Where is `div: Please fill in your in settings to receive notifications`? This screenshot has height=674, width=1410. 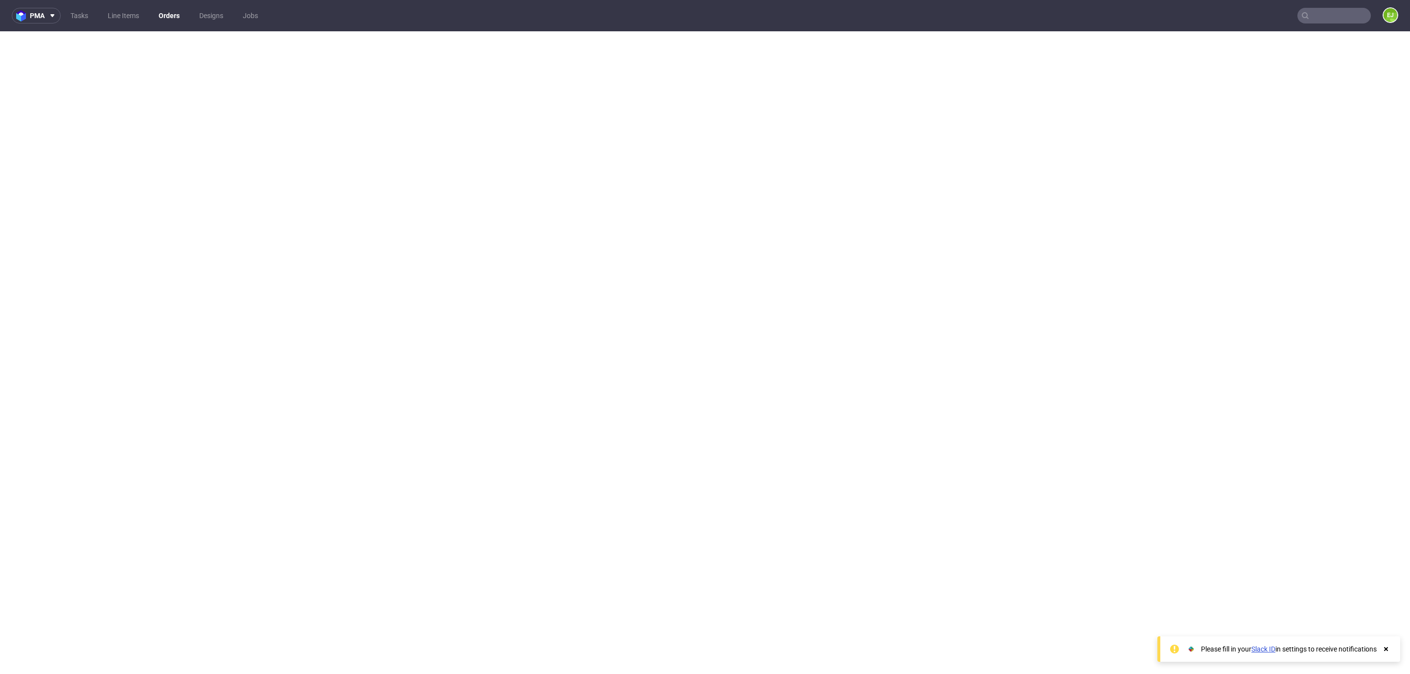
div: Please fill in your in settings to receive notifications is located at coordinates (1288, 650).